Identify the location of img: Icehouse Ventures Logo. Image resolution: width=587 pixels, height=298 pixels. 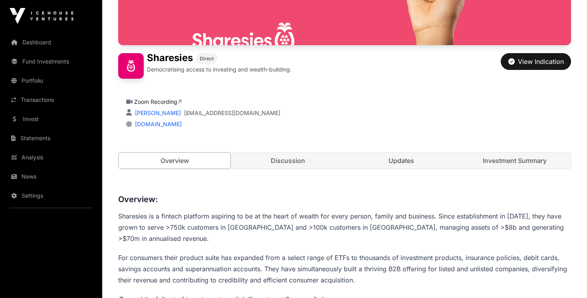
(42, 16).